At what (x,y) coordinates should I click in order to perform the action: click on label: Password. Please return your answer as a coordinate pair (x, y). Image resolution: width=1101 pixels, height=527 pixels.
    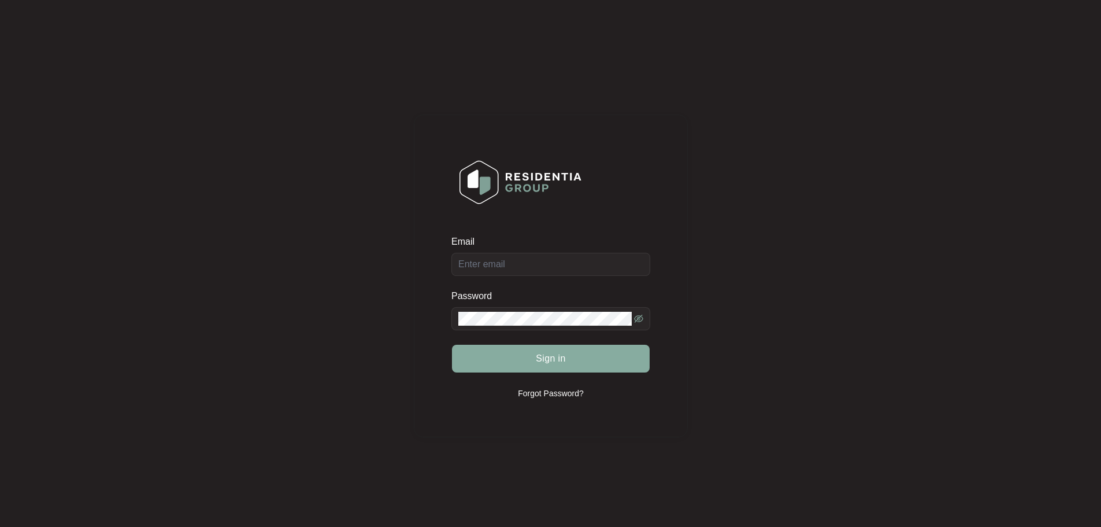
    Looking at the image, I should click on (476, 296).